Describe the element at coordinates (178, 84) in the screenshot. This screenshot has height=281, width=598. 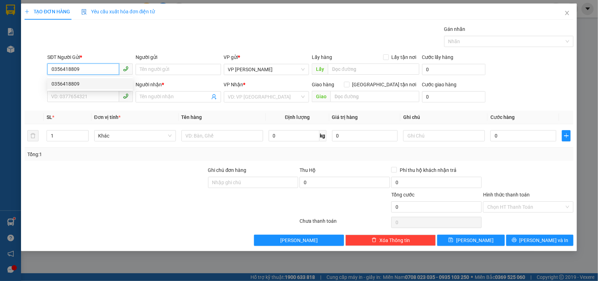
I see `div: Người nhận` at that location.